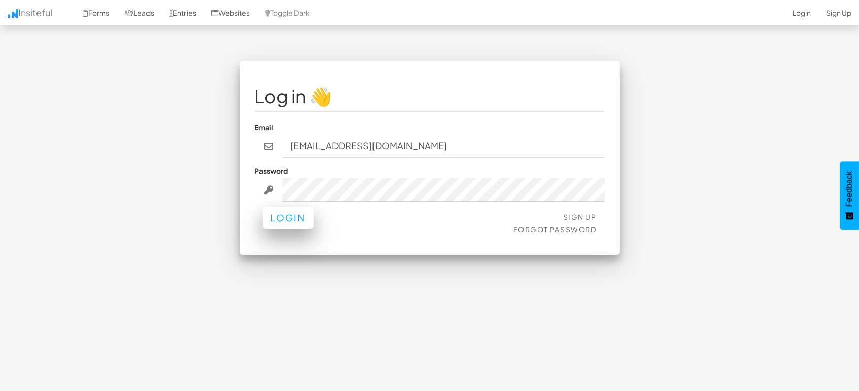 The height and width of the screenshot is (391, 859). Describe the element at coordinates (850, 189) in the screenshot. I see `span: Feedback` at that location.